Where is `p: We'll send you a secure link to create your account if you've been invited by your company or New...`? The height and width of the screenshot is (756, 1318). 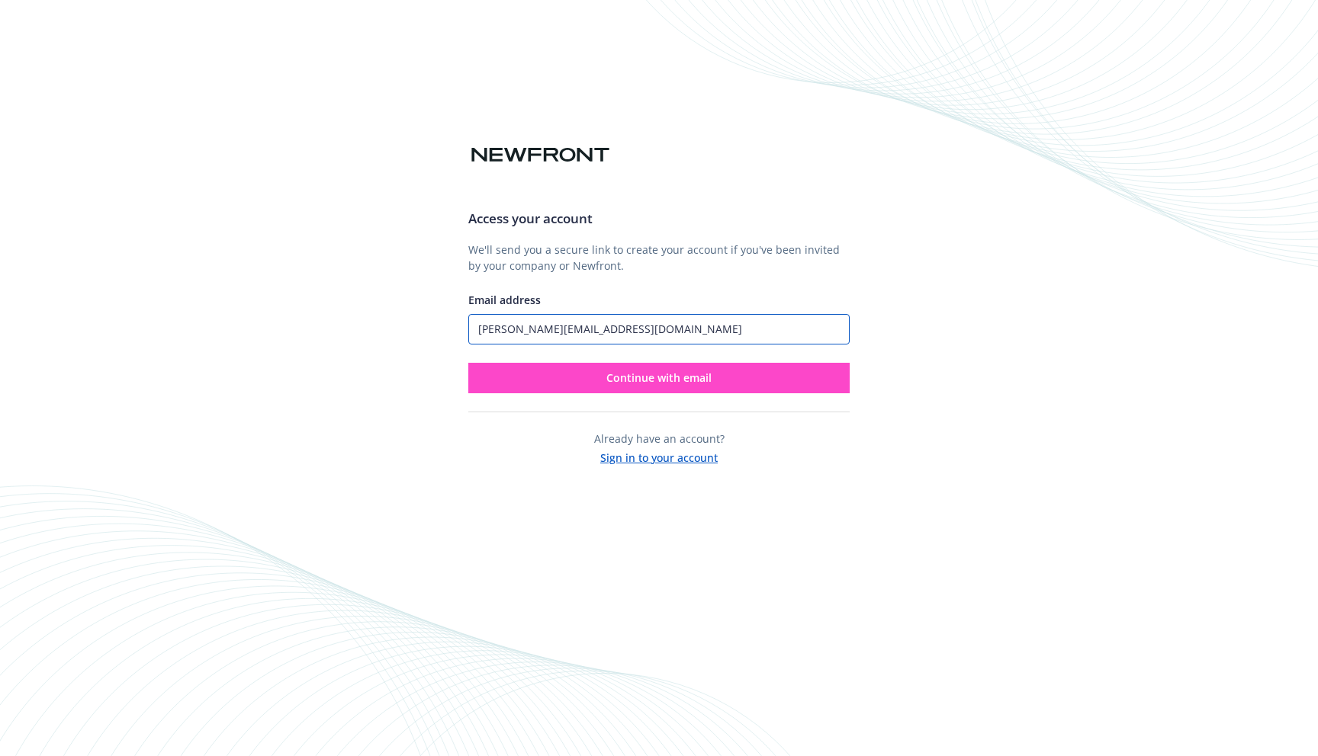
p: We'll send you a secure link to create your account if you've been invited by your company or New... is located at coordinates (659, 258).